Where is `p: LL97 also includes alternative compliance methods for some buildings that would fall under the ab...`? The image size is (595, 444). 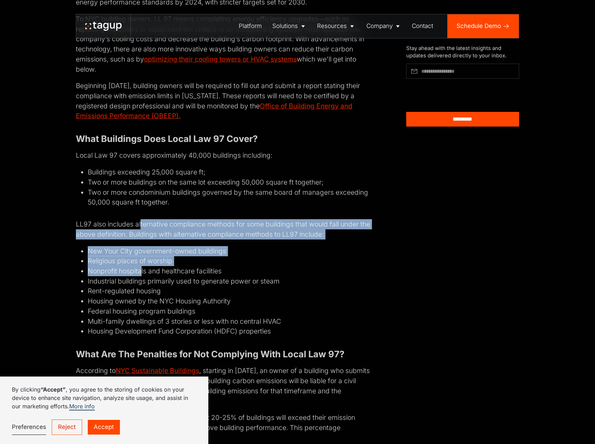
p: LL97 also includes alternative compliance methods for some buildings that would fall under the ab... is located at coordinates (223, 229).